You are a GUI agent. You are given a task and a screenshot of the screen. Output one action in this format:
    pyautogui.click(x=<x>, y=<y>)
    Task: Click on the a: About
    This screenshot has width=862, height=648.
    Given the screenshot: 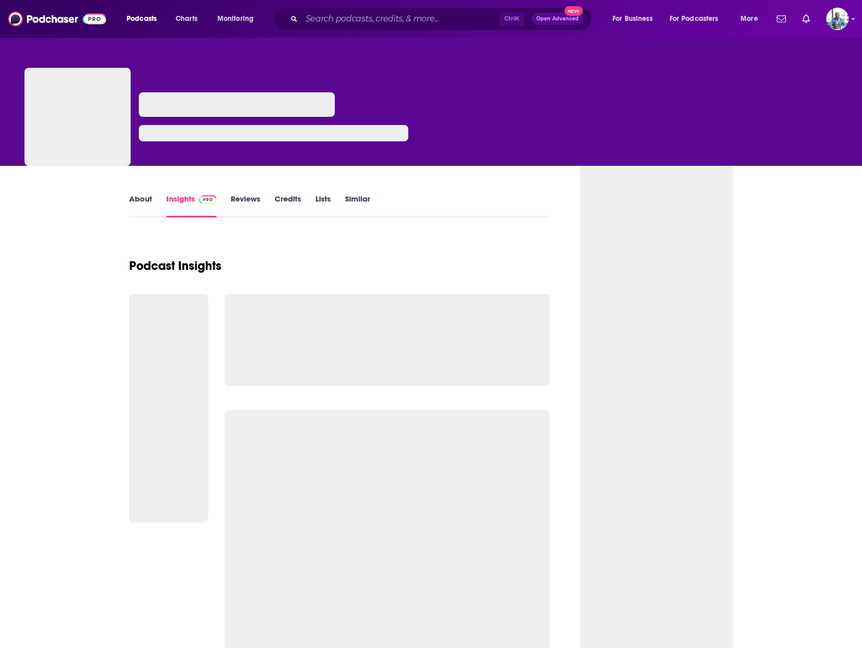 What is the action you would take?
    pyautogui.click(x=140, y=206)
    